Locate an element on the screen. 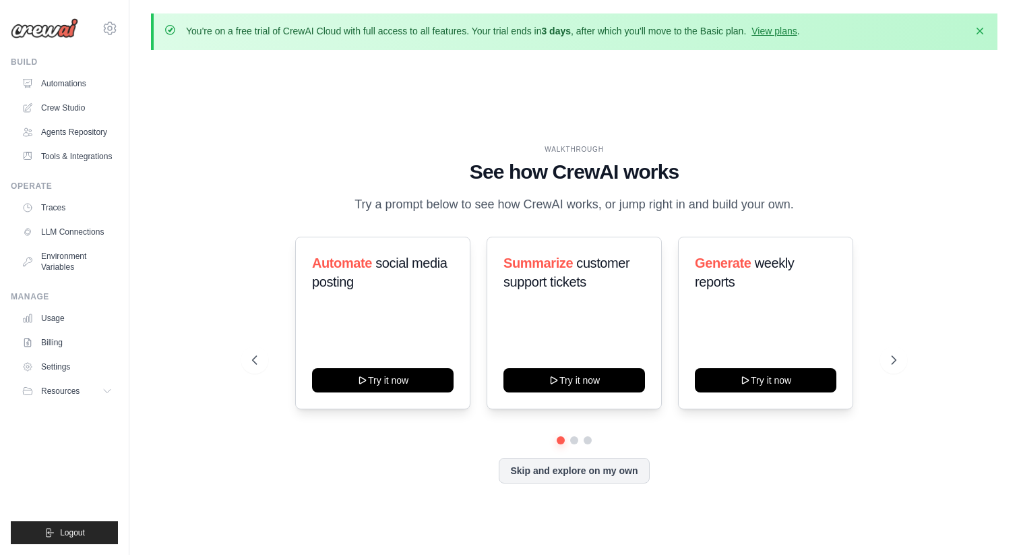 The width and height of the screenshot is (1019, 555). a: Settings is located at coordinates (67, 367).